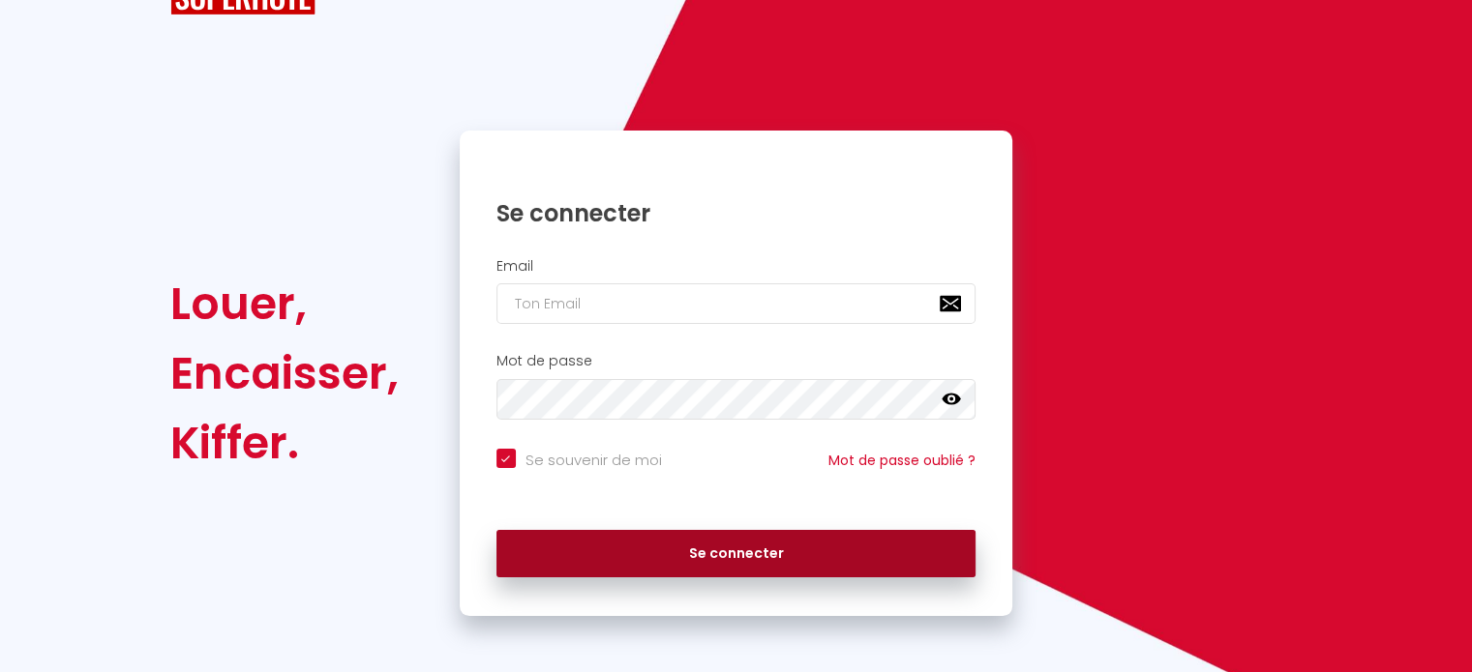 The height and width of the screenshot is (672, 1472). Describe the element at coordinates (736, 266) in the screenshot. I see `h2: Email` at that location.